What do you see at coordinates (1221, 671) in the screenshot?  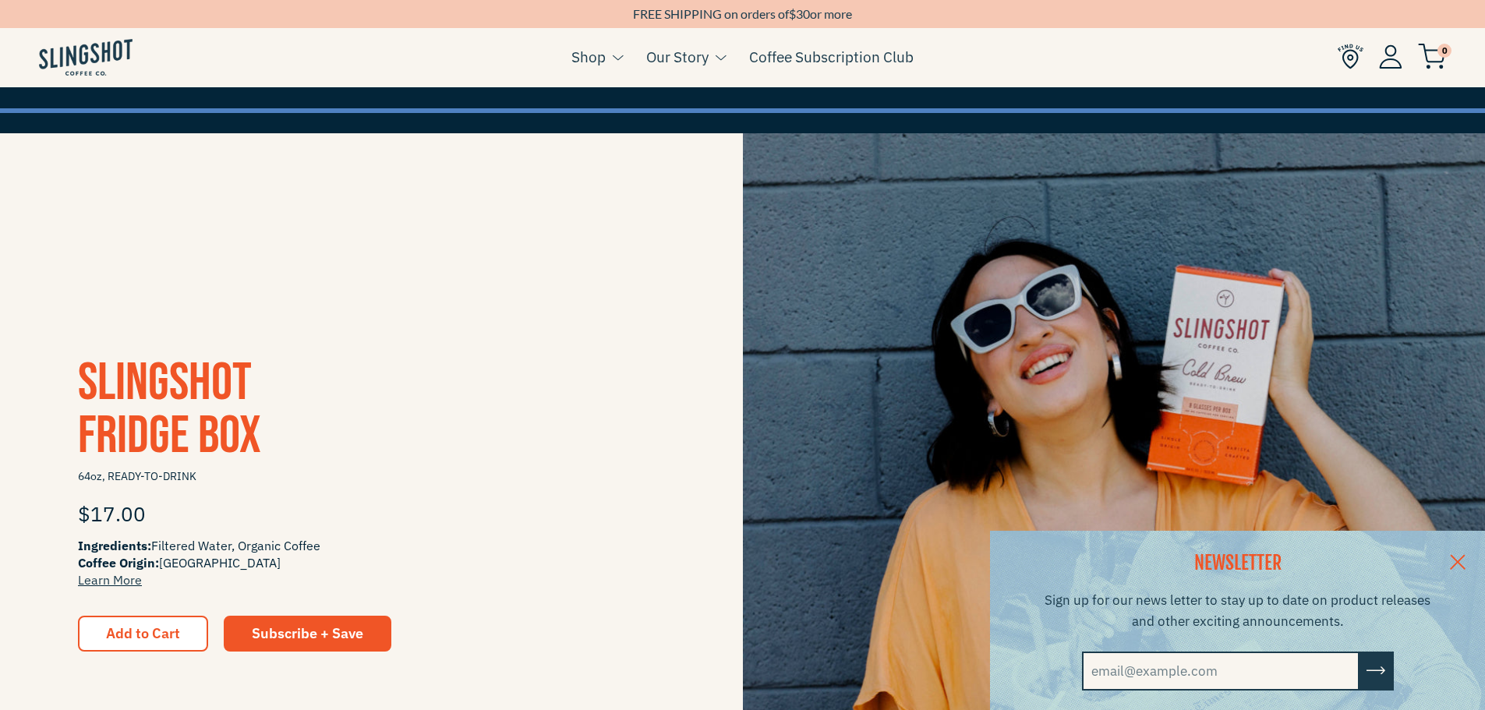 I see `input: email@example.com` at bounding box center [1221, 671].